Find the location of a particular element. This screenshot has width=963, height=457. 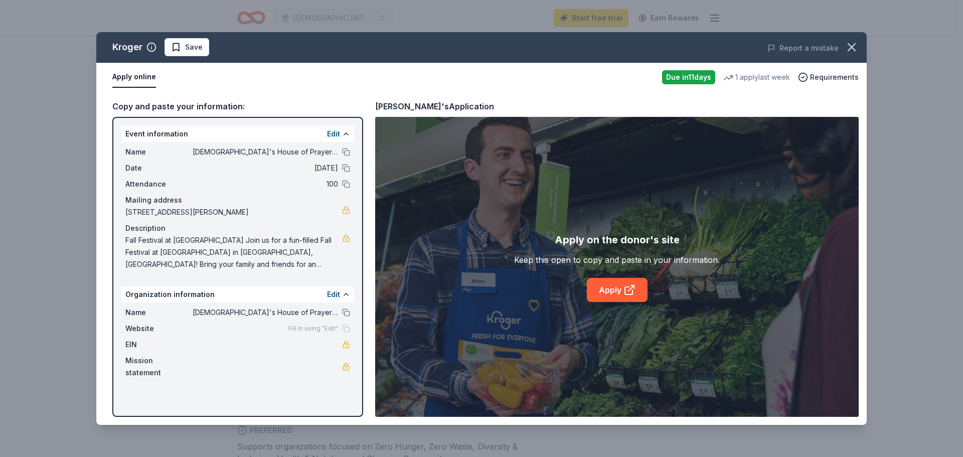

div: Apply on the donor's site is located at coordinates (617, 240).